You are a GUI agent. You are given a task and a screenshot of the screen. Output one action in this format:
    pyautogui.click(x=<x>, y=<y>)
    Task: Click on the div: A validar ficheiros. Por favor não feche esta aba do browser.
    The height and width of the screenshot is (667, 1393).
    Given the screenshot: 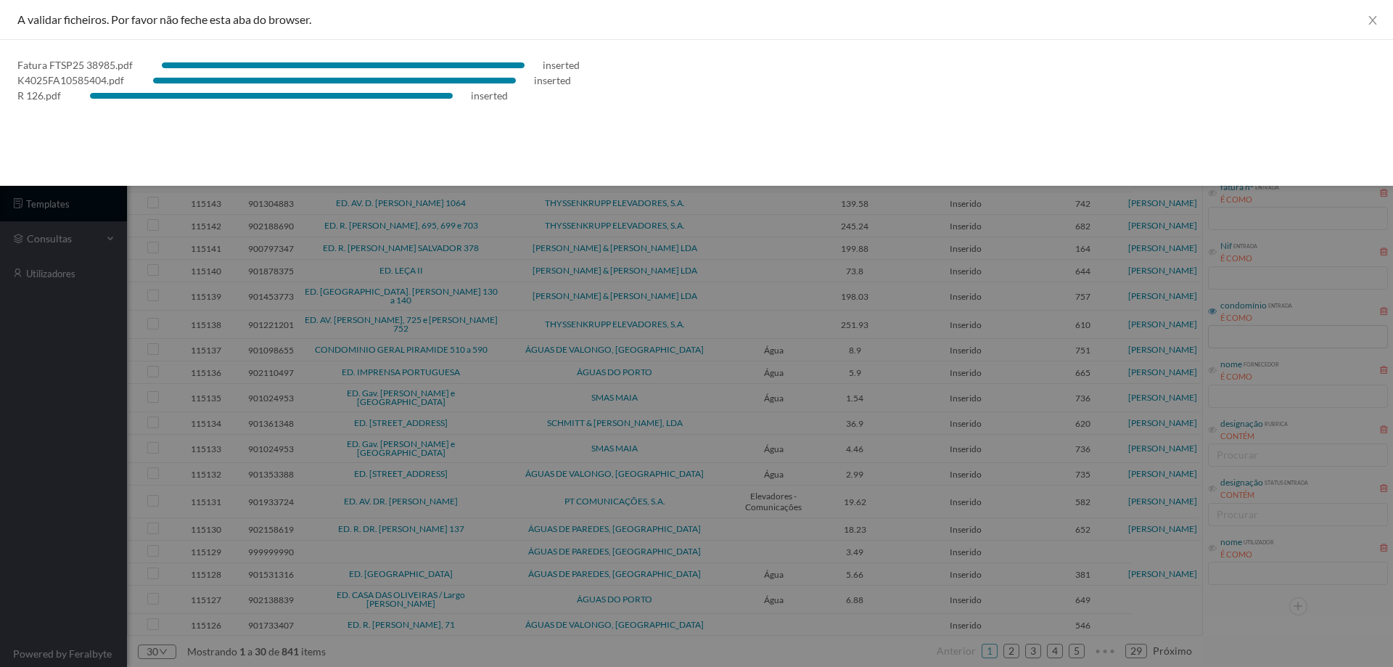 What is the action you would take?
    pyautogui.click(x=696, y=20)
    